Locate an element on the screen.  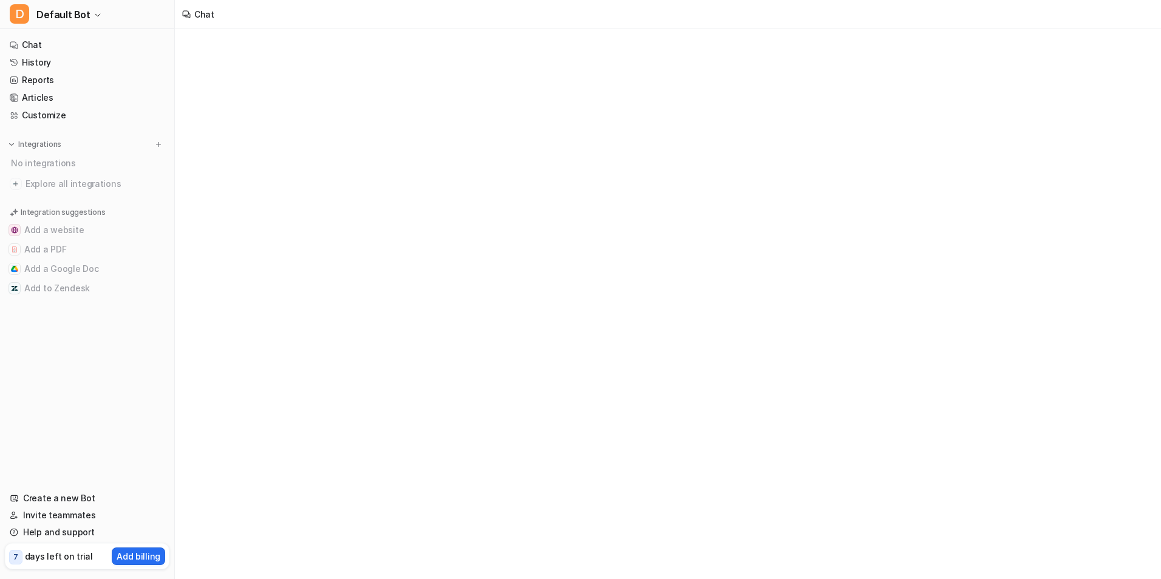
img: Add a website is located at coordinates (15, 230).